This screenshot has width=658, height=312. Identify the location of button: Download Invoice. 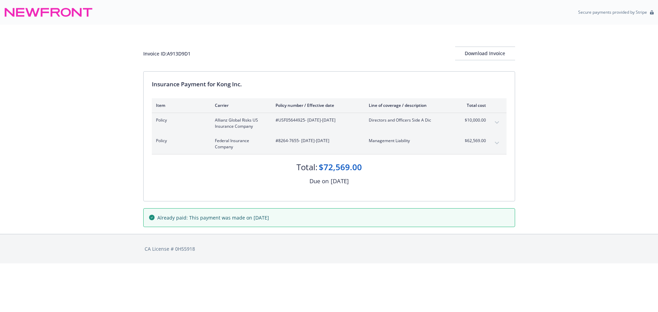
(485, 53).